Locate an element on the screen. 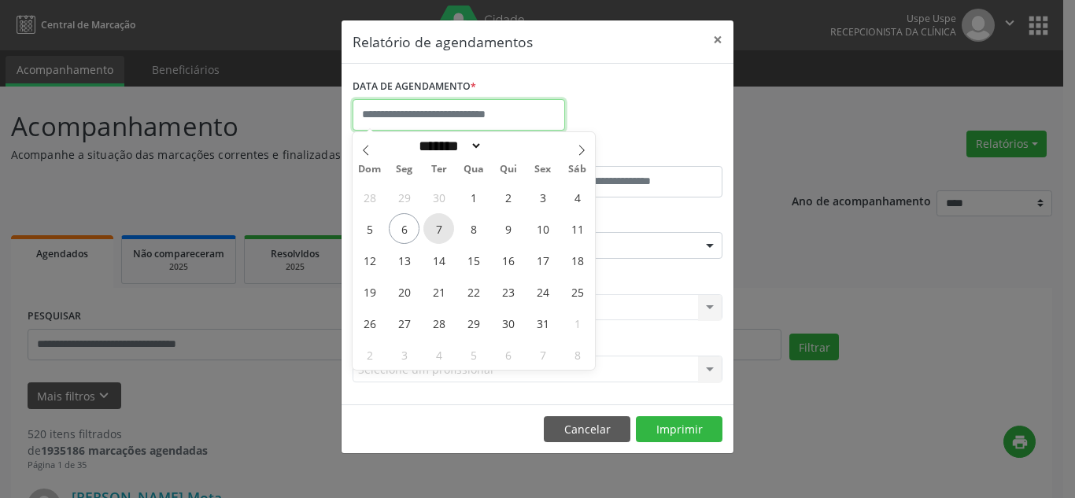 The width and height of the screenshot is (1075, 498). span: Outubro 4, 2025 is located at coordinates (577, 197).